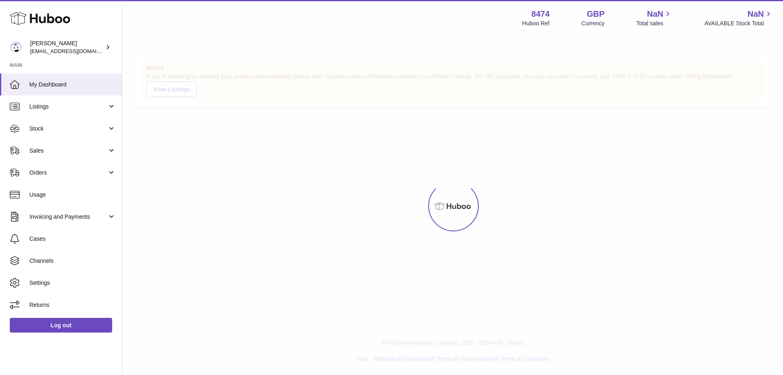 This screenshot has width=783, height=375. I want to click on strong: 8474, so click(540, 14).